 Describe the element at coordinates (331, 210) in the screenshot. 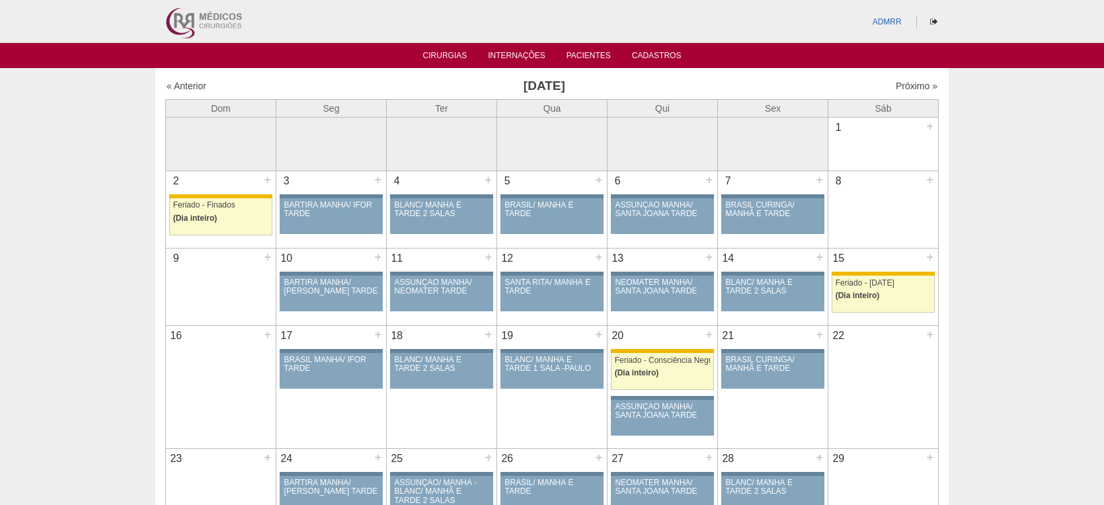

I see `div: BARTIRA MANHÃ/ IFOR TARDE` at that location.